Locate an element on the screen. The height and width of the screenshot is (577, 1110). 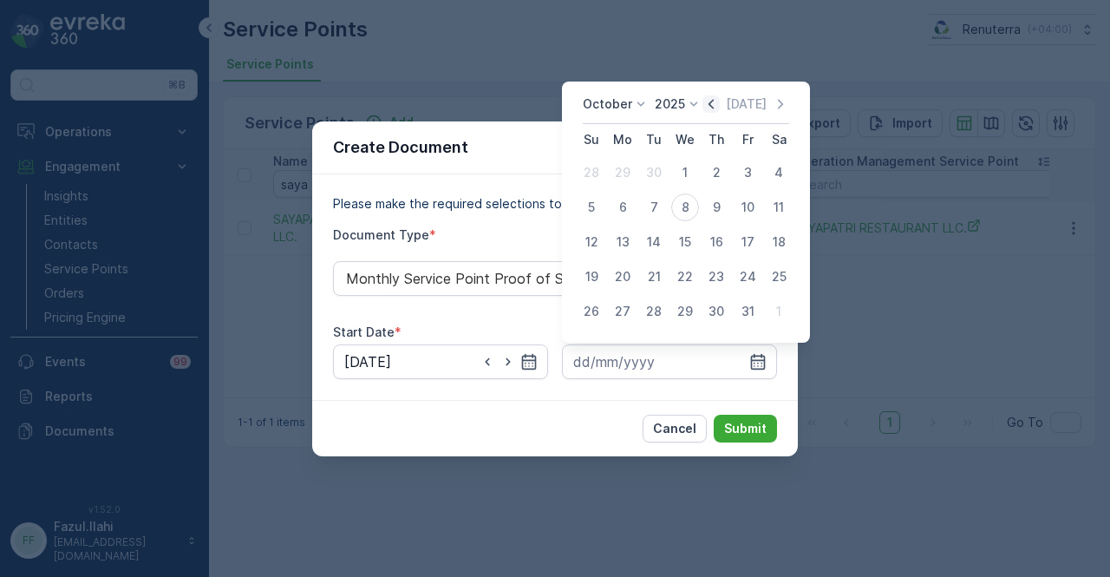
div: 7 is located at coordinates (654, 207).